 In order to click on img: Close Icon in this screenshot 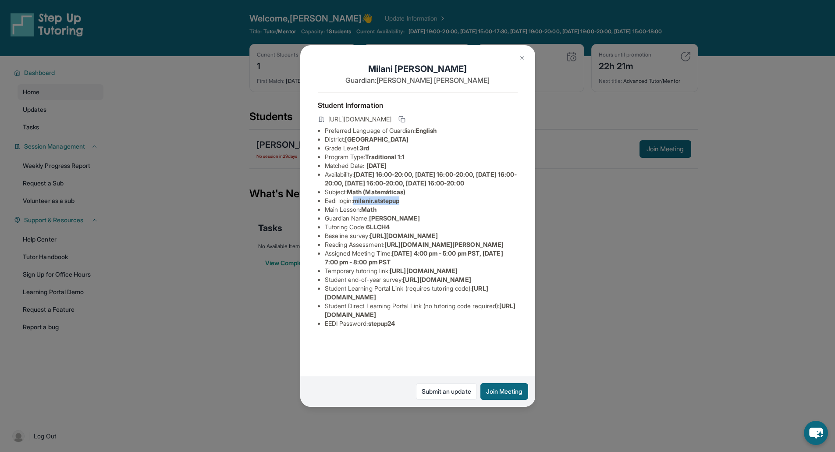, I will do `click(522, 58)`.